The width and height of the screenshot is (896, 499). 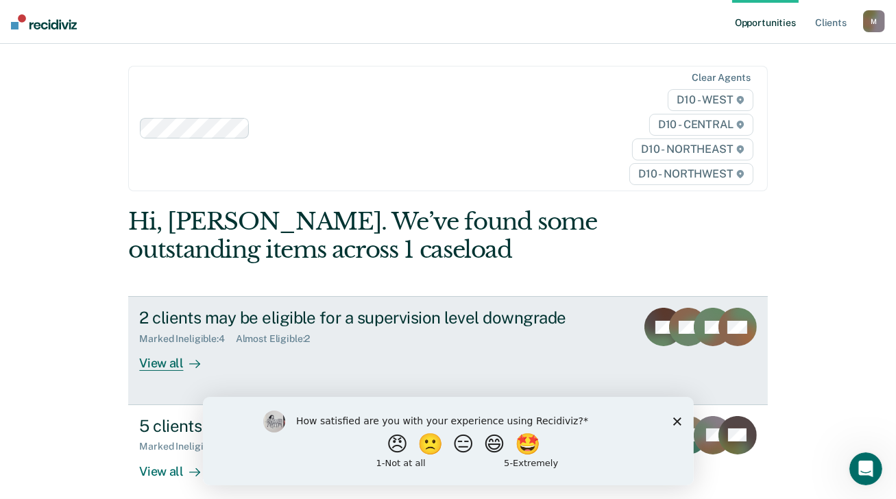 I want to click on div: 2 clients may be eligible for a supervision level downgrade, so click(x=380, y=317).